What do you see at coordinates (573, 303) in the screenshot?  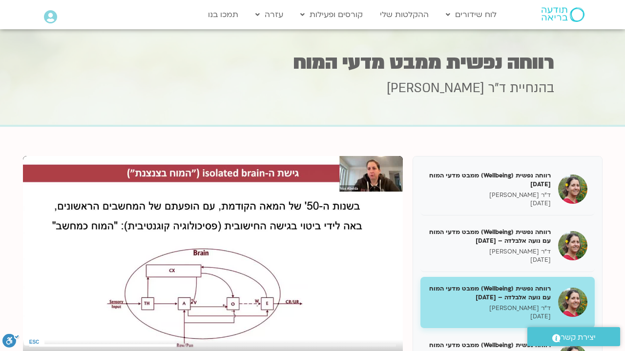 I see `img: רווחה נפשית (Wellbeing) ממבט מדעי המוח עם נועה אלבלדה – 14/02/25` at bounding box center [573, 303].